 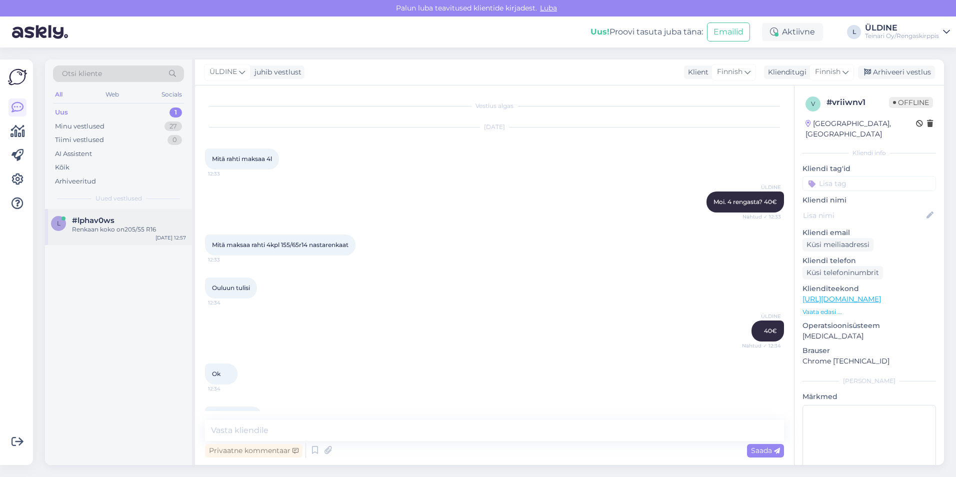 I want to click on span: Luba, so click(x=548, y=8).